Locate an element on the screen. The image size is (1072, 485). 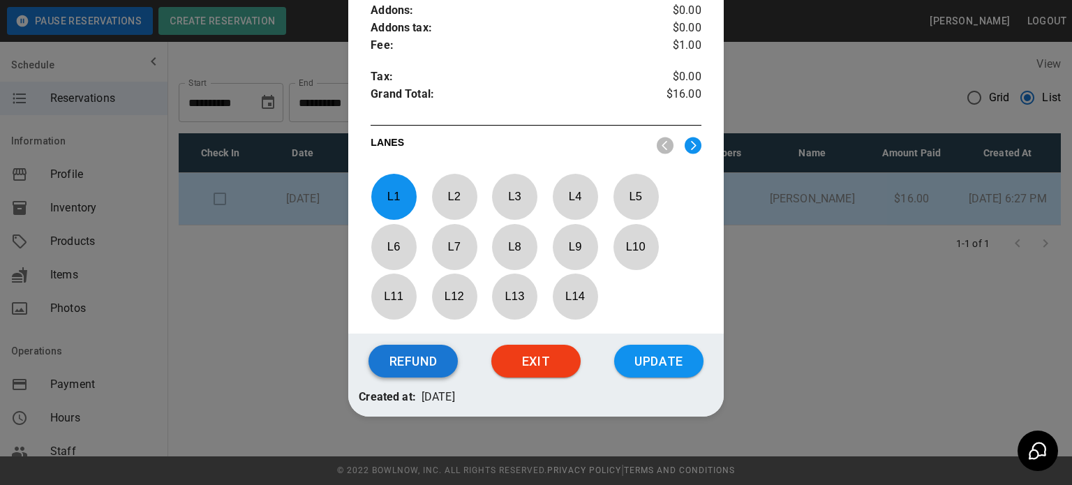
img: right.svg is located at coordinates (693, 145).